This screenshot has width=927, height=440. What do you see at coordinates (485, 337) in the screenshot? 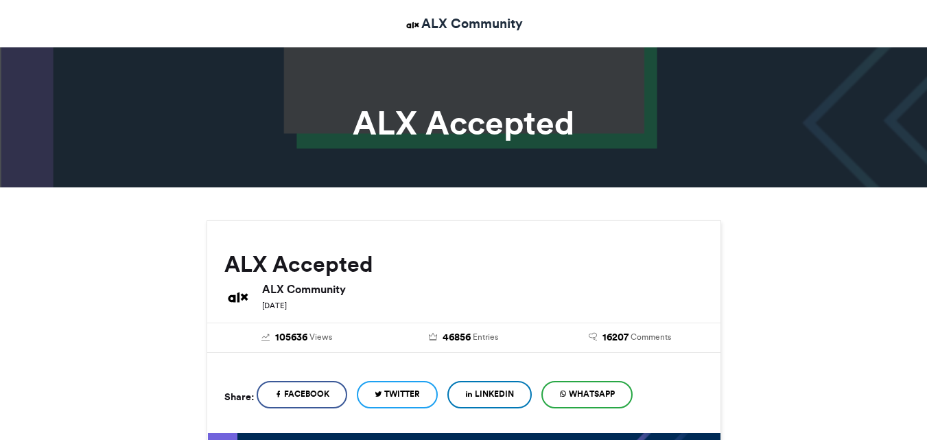
I see `span: Entries` at bounding box center [485, 337].